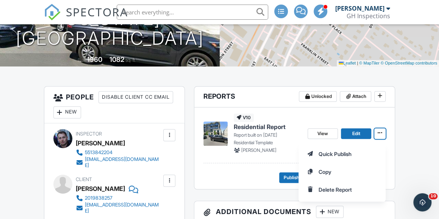  I want to click on div: 1960, so click(95, 59).